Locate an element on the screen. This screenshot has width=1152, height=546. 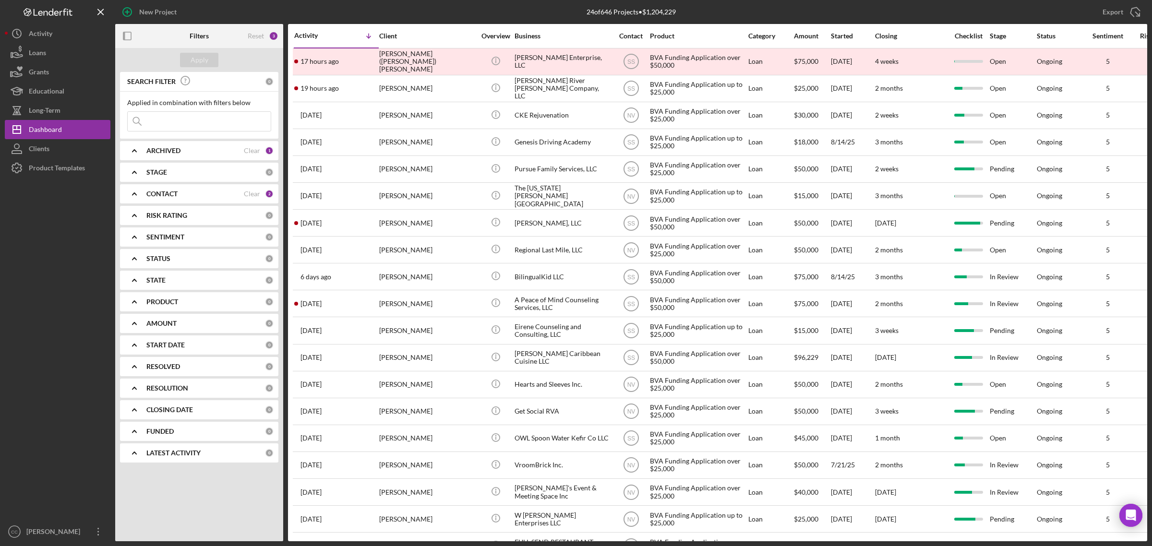
div: Business is located at coordinates (562, 36).